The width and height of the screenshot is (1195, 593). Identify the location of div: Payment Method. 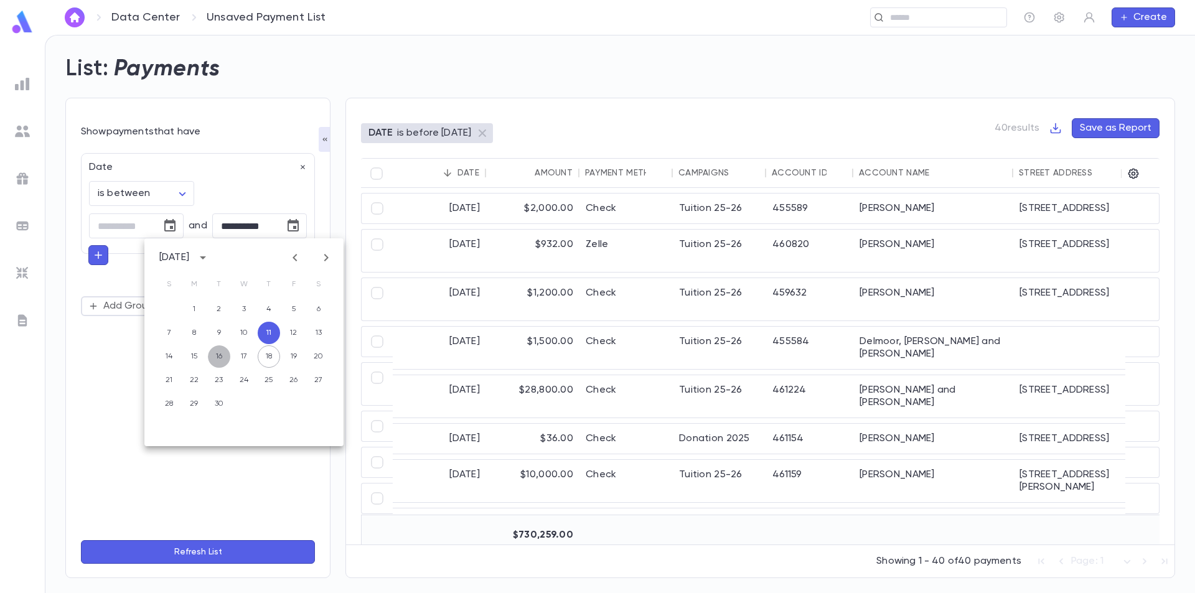
(624, 173).